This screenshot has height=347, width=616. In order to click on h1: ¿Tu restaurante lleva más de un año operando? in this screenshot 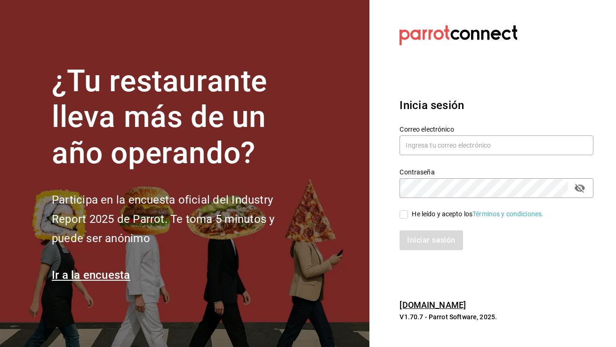, I will do `click(179, 118)`.